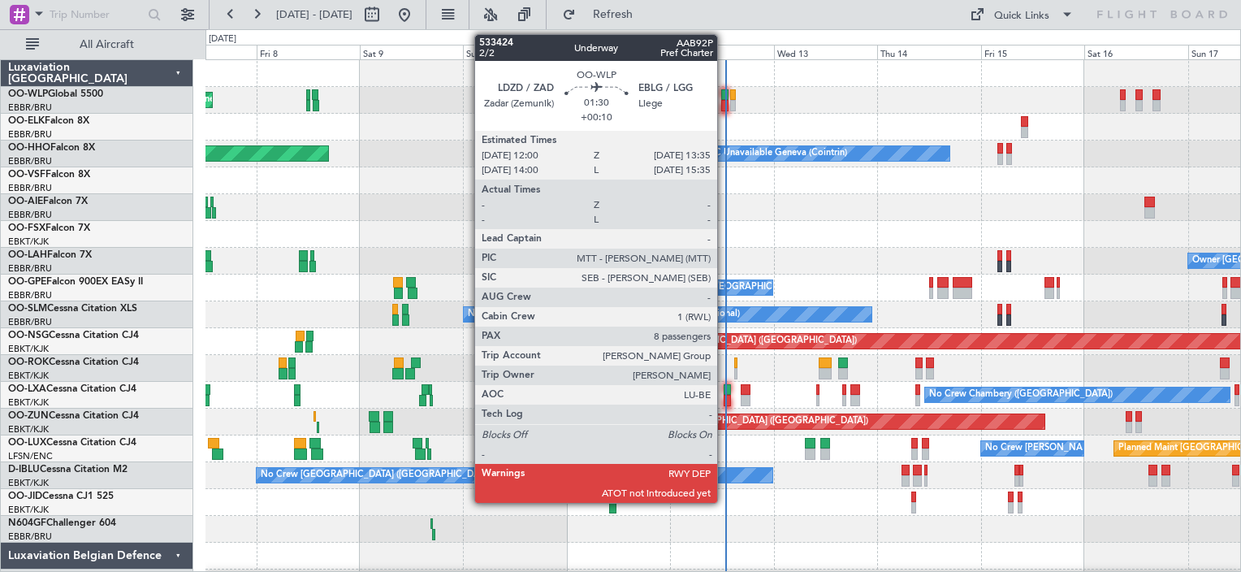  I want to click on a: OO-SLMCessna Citation XLS, so click(72, 309).